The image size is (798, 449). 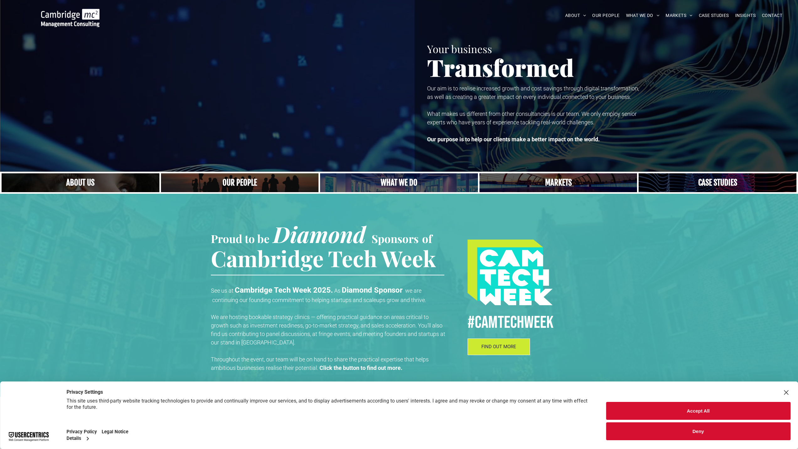 I want to click on span: #CamTECHWEEK, so click(x=510, y=322).